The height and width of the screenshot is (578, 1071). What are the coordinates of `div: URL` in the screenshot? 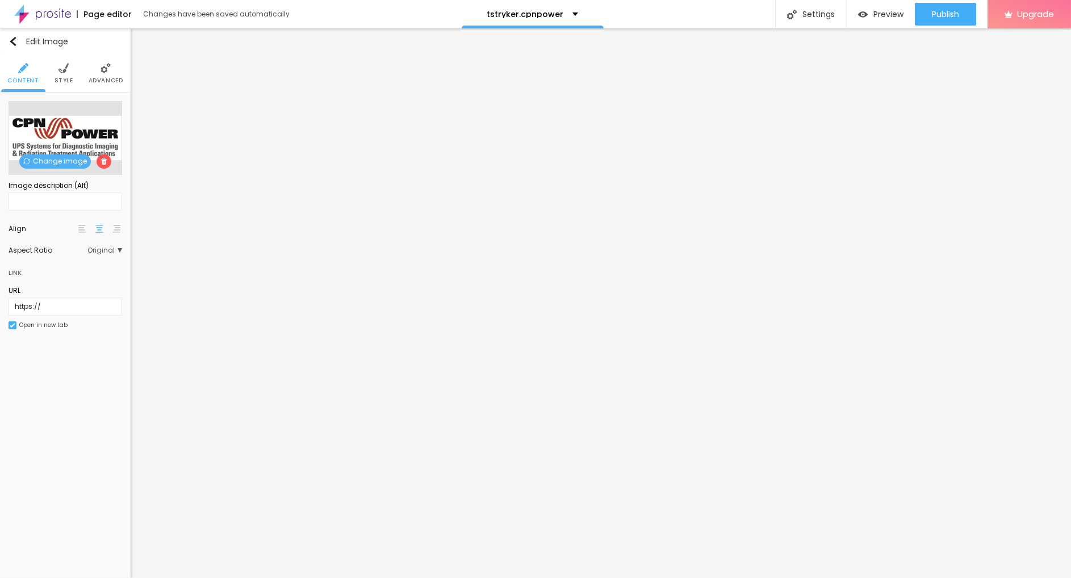 It's located at (65, 291).